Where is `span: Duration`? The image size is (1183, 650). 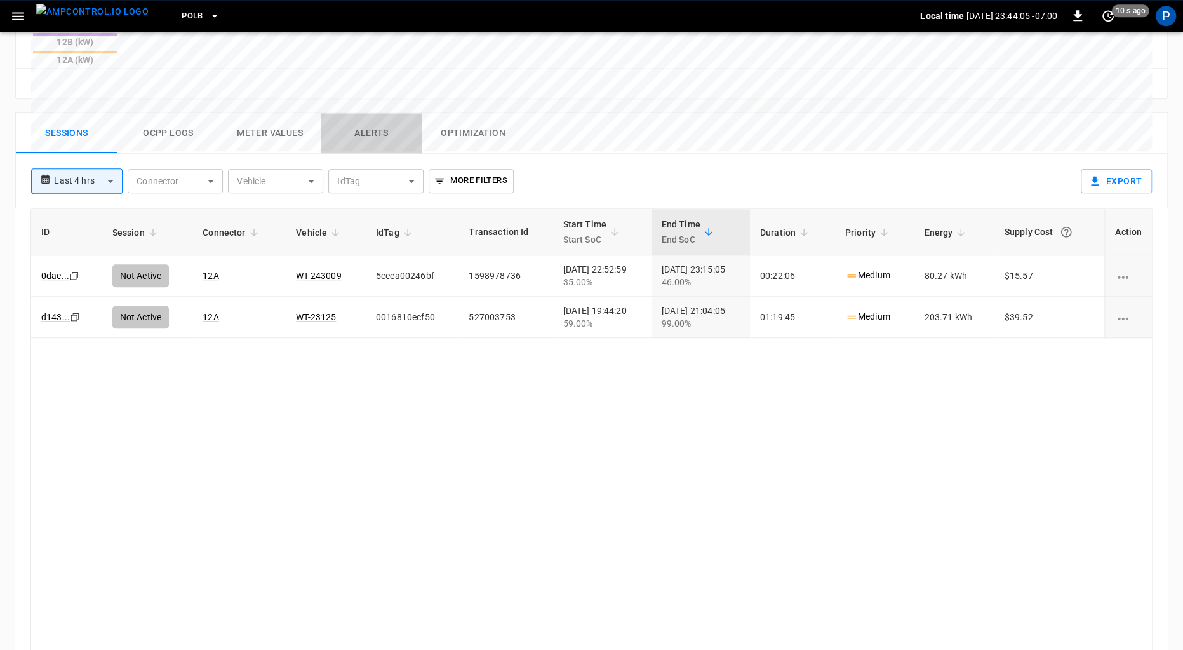
span: Duration is located at coordinates (786, 233).